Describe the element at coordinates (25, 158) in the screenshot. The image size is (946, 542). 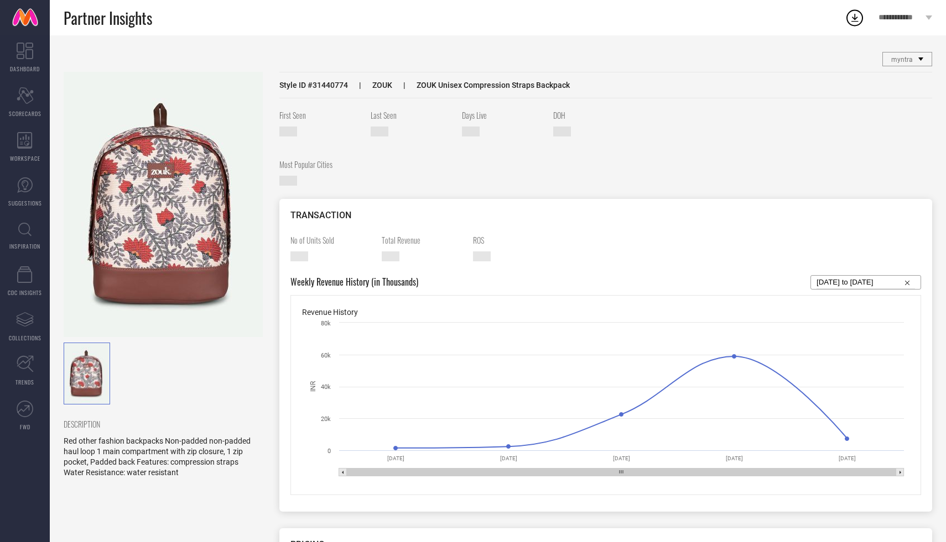
I see `span: WORKSPACE` at that location.